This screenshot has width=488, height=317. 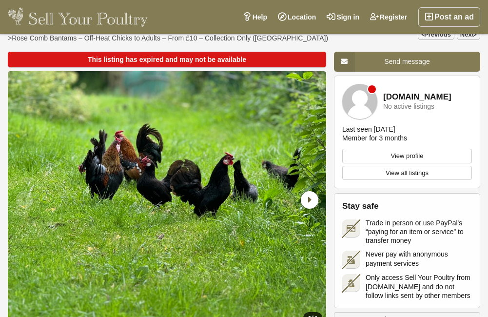 I want to click on span: Trade in person or use PayPal's “paying for an item or service” to transfer money, so click(x=419, y=232).